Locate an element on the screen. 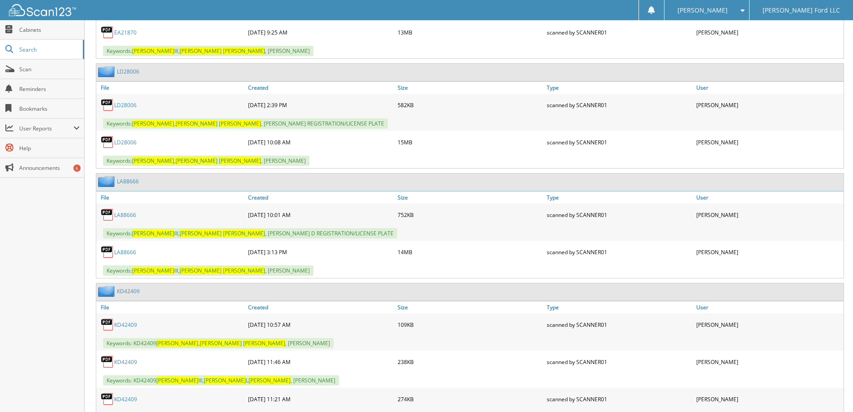  span: User Reports is located at coordinates (46, 128).